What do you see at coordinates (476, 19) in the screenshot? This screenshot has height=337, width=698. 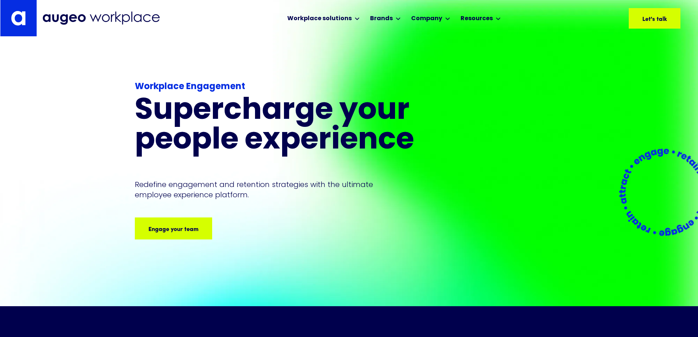 I see `div: Resources` at bounding box center [476, 19].